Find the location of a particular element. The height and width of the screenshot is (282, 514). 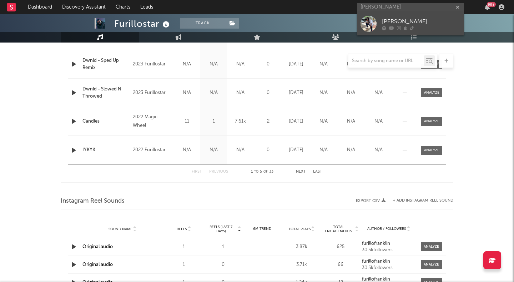

span: Instagram Reel Sounds is located at coordinates (92, 201).